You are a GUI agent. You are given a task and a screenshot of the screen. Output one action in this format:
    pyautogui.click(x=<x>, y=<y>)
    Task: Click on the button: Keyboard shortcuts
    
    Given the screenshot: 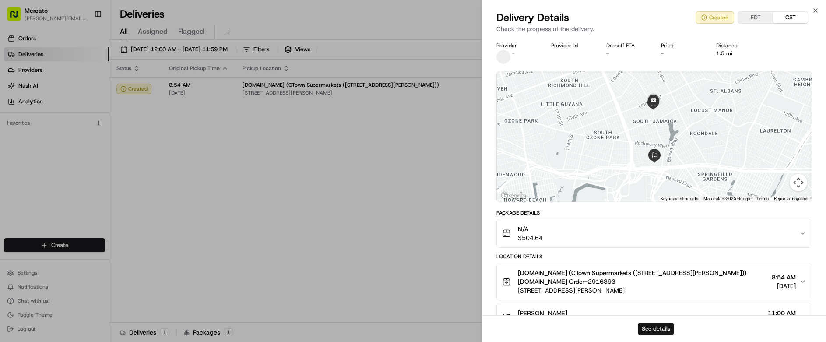 What is the action you would take?
    pyautogui.click(x=679, y=199)
    